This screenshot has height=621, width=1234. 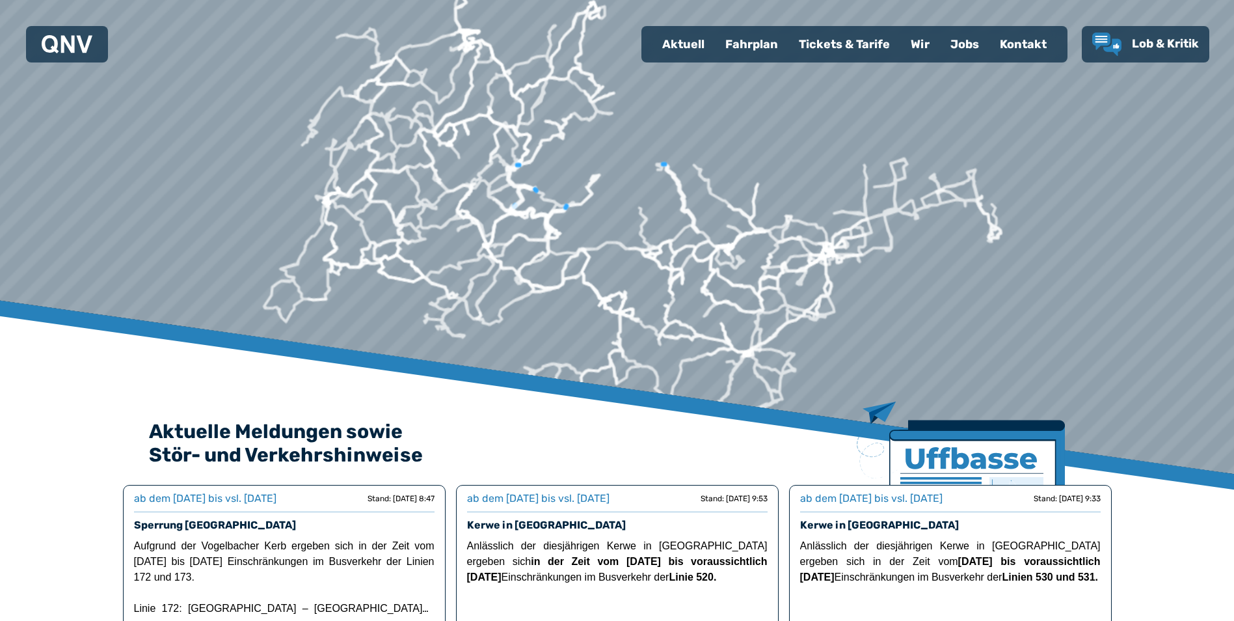 I want to click on div: Kontakt, so click(x=1023, y=44).